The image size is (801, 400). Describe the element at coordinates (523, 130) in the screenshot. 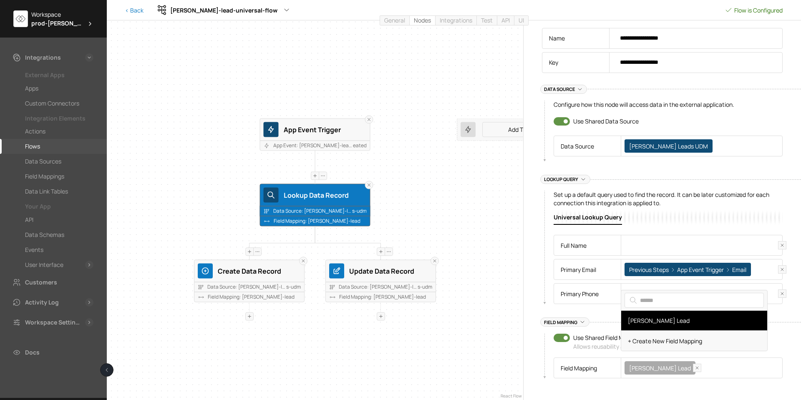

I see `button: Add Trigger` at that location.